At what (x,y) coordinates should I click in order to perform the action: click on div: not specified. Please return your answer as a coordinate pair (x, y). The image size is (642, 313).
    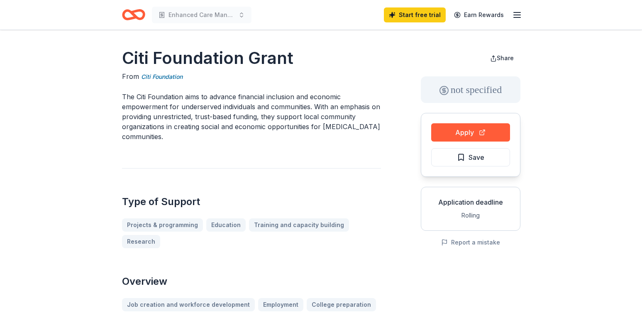
    Looking at the image, I should click on (471, 90).